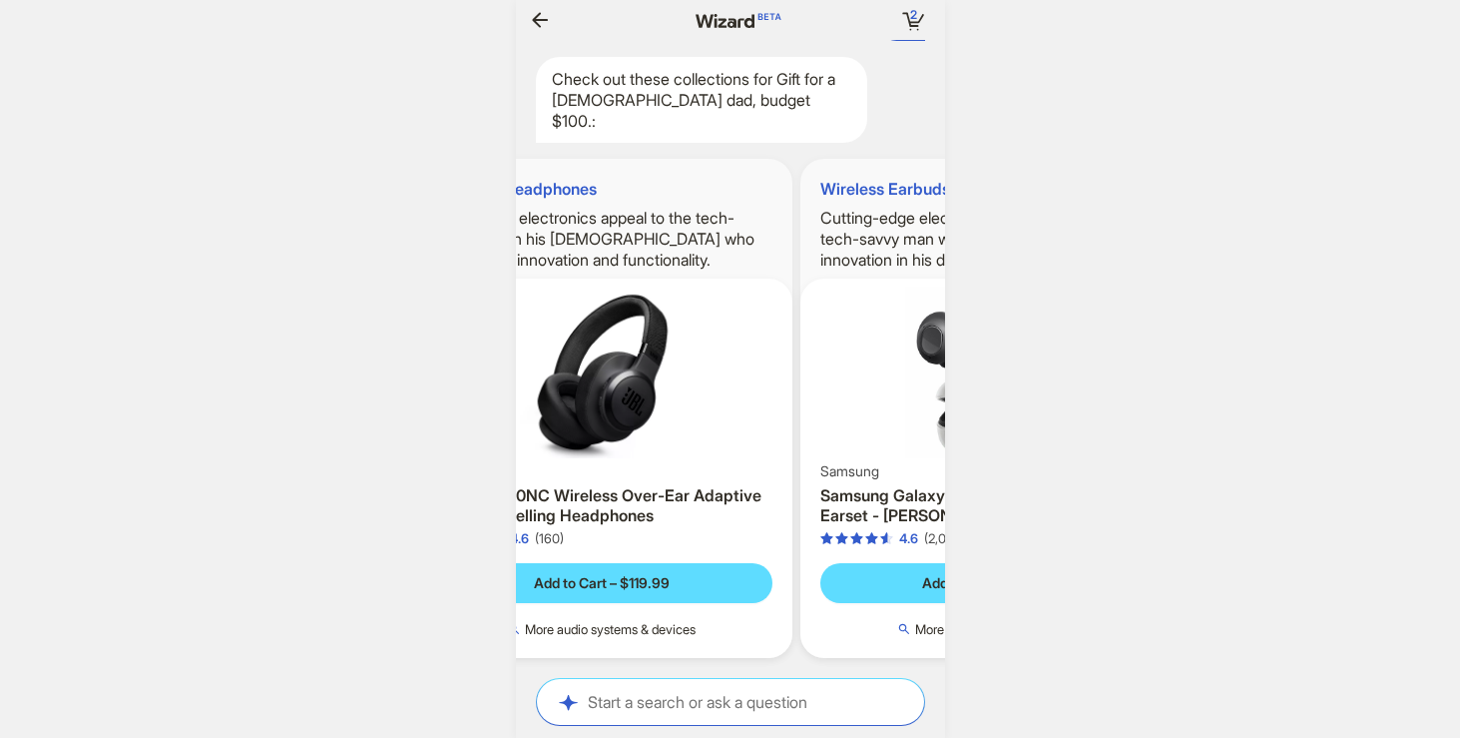  What do you see at coordinates (602, 179) in the screenshot?
I see `h1: Over-Ear Headphones` at bounding box center [602, 179].